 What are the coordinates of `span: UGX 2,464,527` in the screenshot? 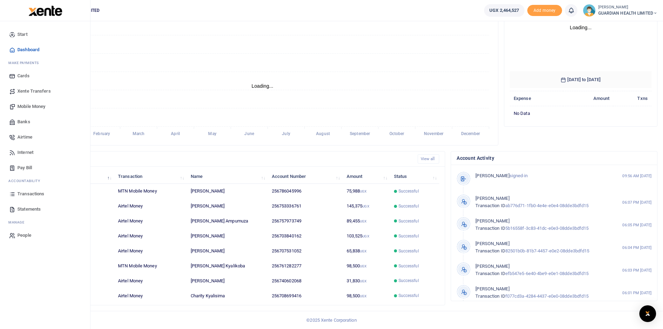 It's located at (504, 10).